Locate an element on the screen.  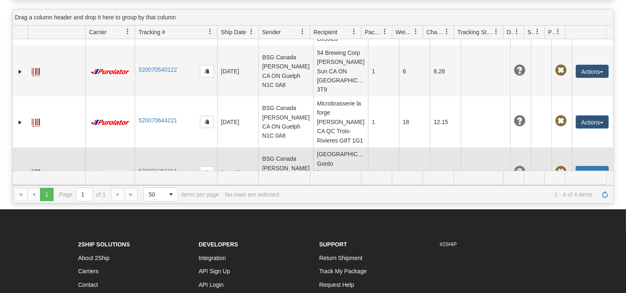
td: 21.22 is located at coordinates (445, 173).